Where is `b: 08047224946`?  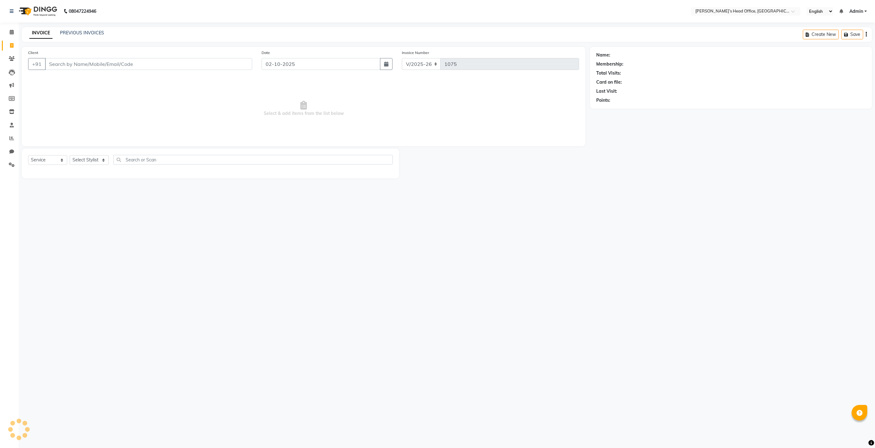 b: 08047224946 is located at coordinates (82, 11).